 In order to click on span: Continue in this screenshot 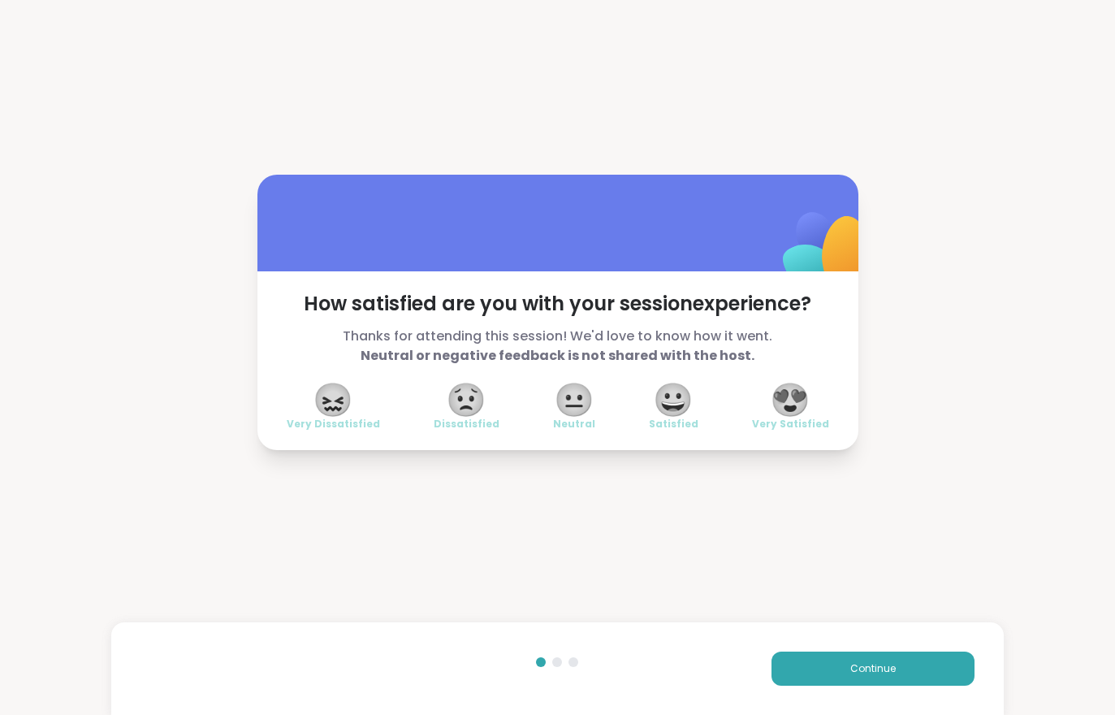, I will do `click(873, 669)`.